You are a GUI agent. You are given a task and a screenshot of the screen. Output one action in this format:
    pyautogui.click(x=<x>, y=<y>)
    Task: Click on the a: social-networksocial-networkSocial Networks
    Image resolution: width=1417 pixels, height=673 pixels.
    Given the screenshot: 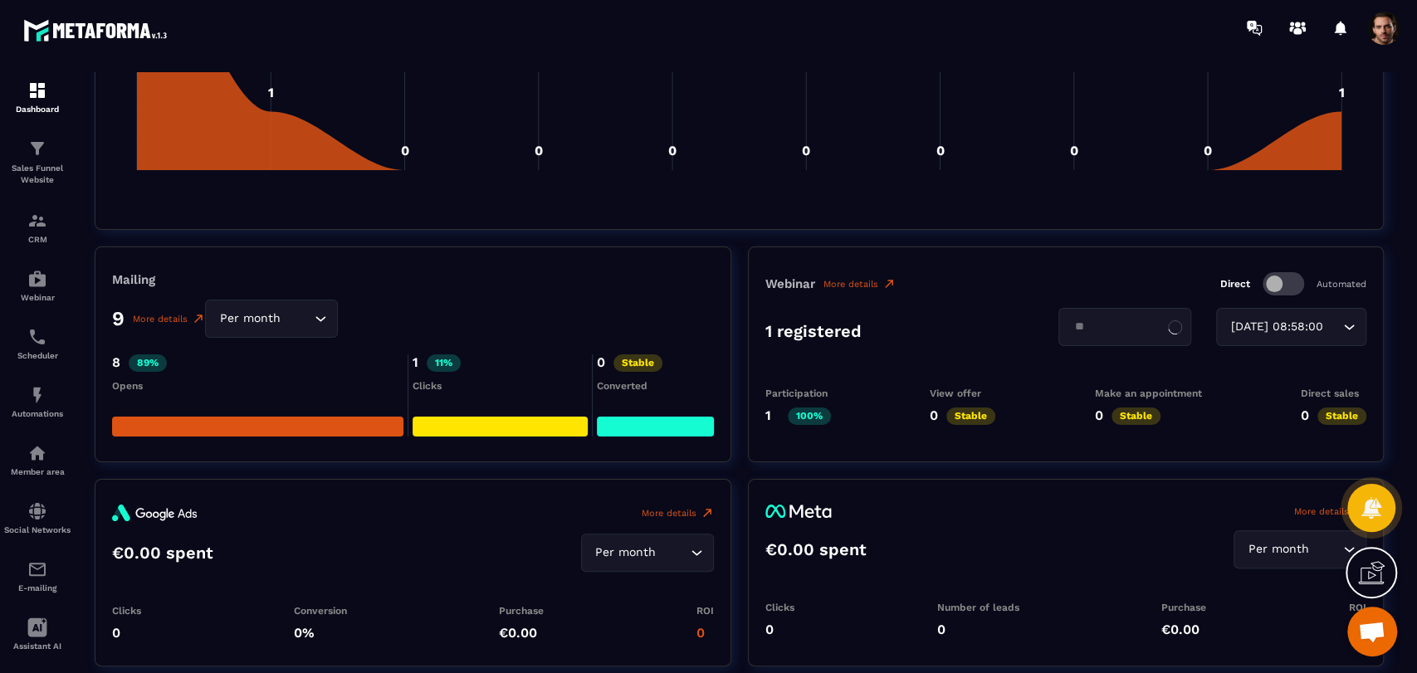 What is the action you would take?
    pyautogui.click(x=37, y=518)
    